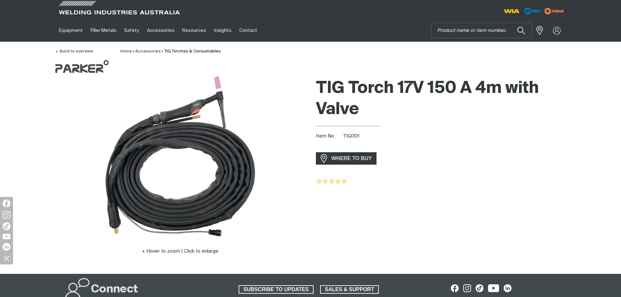  Describe the element at coordinates (7, 226) in the screenshot. I see `img: TikTok` at that location.